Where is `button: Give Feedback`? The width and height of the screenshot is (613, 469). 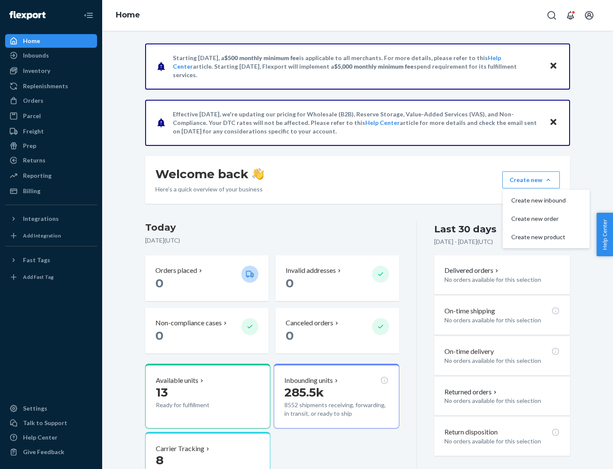 button: Give Feedback is located at coordinates (51, 451).